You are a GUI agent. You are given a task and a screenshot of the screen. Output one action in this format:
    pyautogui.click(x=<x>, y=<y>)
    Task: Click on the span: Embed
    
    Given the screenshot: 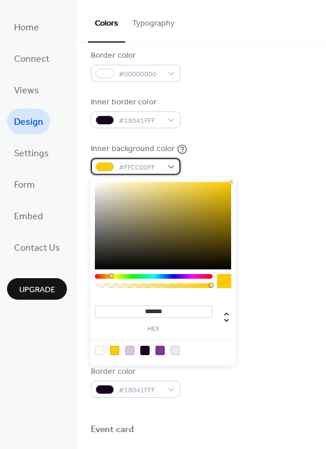 What is the action you would take?
    pyautogui.click(x=29, y=217)
    